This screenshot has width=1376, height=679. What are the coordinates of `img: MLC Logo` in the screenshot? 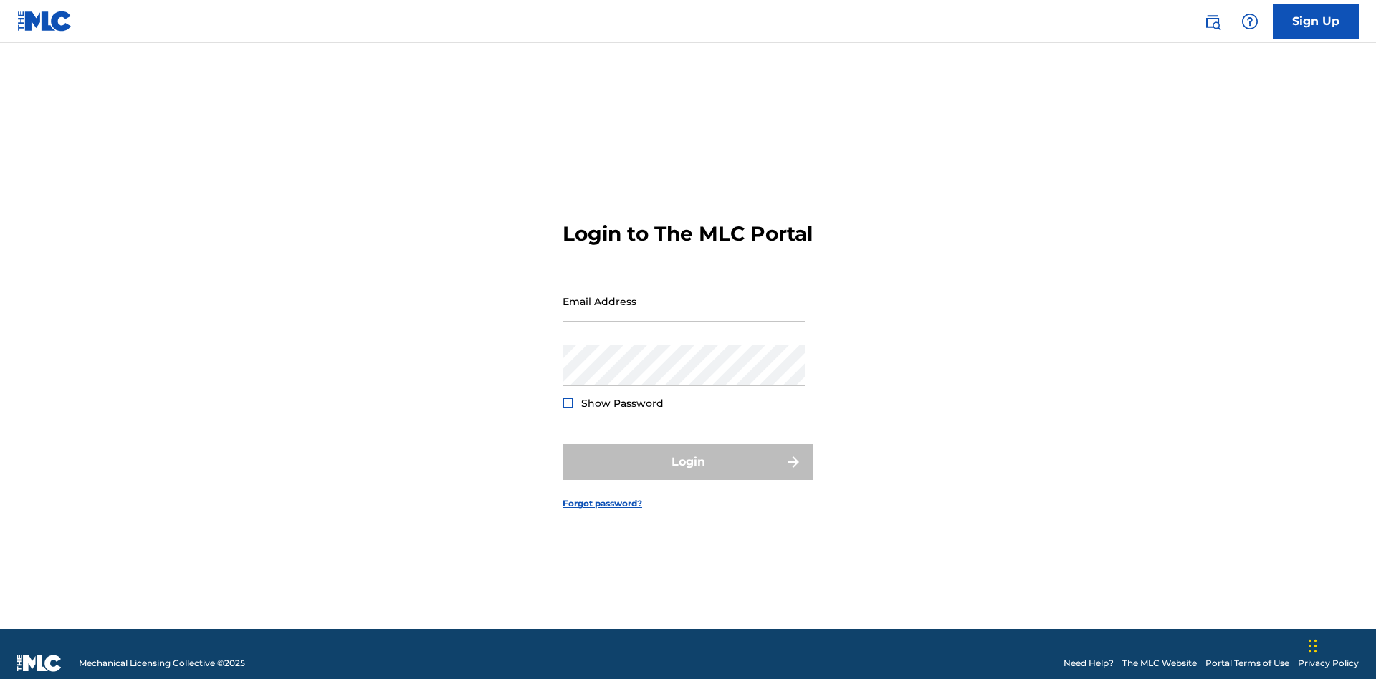 It's located at (44, 21).